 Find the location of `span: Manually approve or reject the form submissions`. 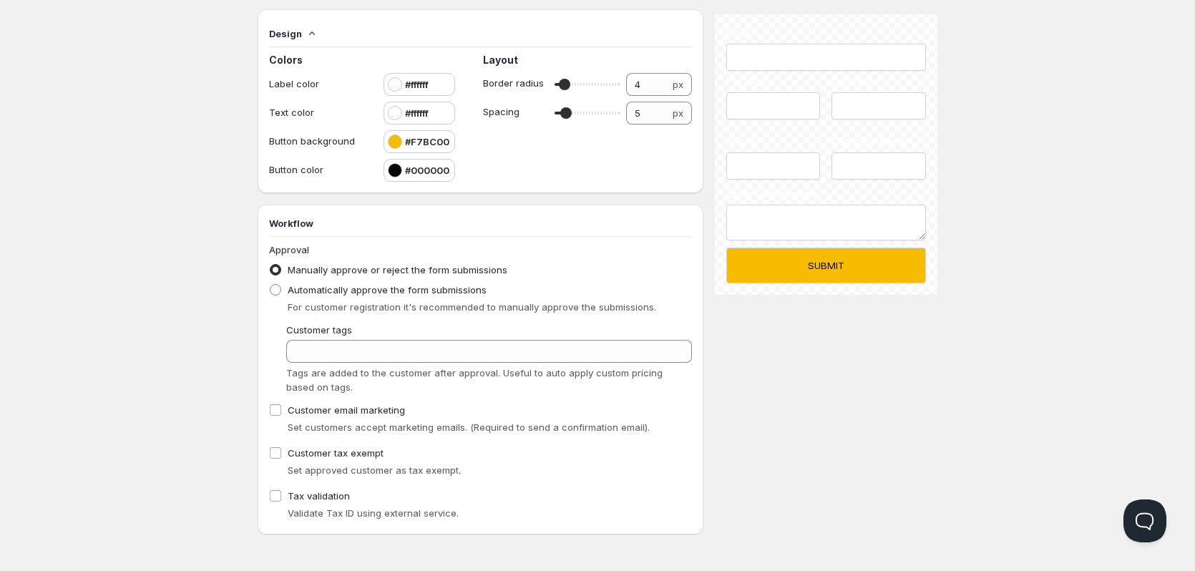

span: Manually approve or reject the form submissions is located at coordinates (397, 270).